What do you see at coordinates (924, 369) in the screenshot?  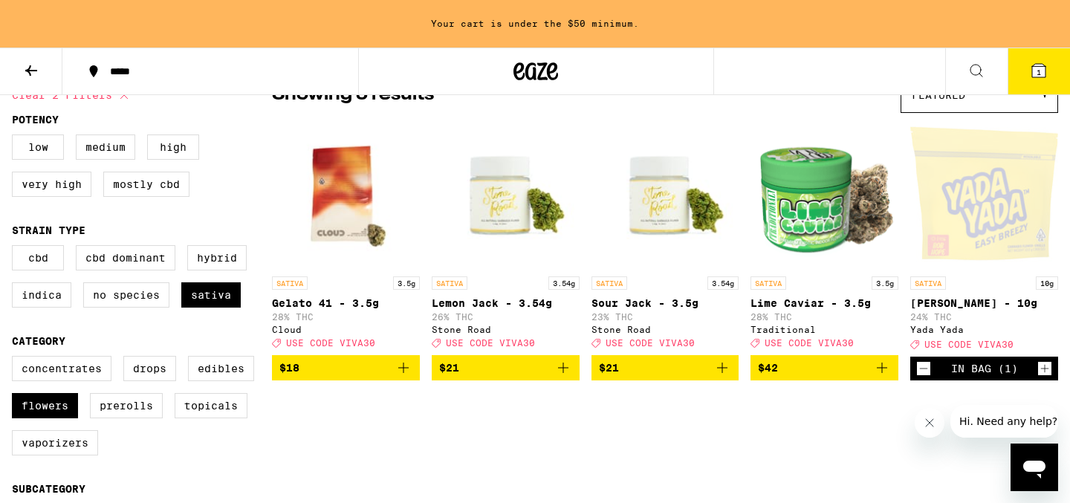 I see `button: Decrement` at bounding box center [924, 369].